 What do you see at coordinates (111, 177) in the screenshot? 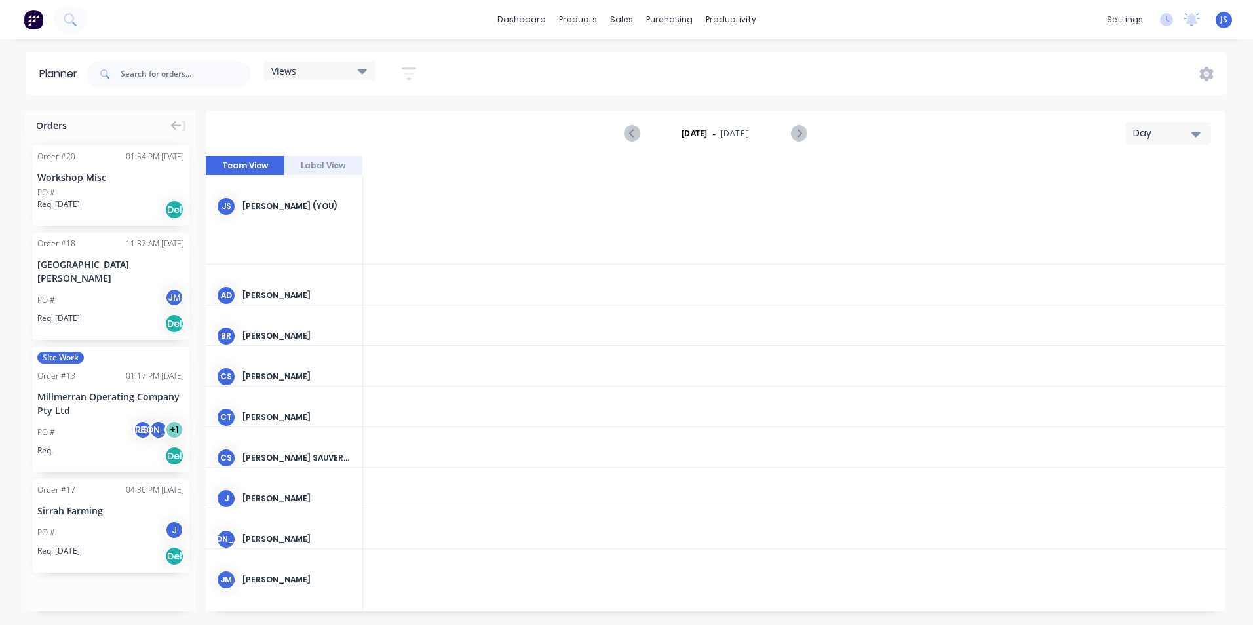
I see `div: Workshop Misc` at bounding box center [111, 177].